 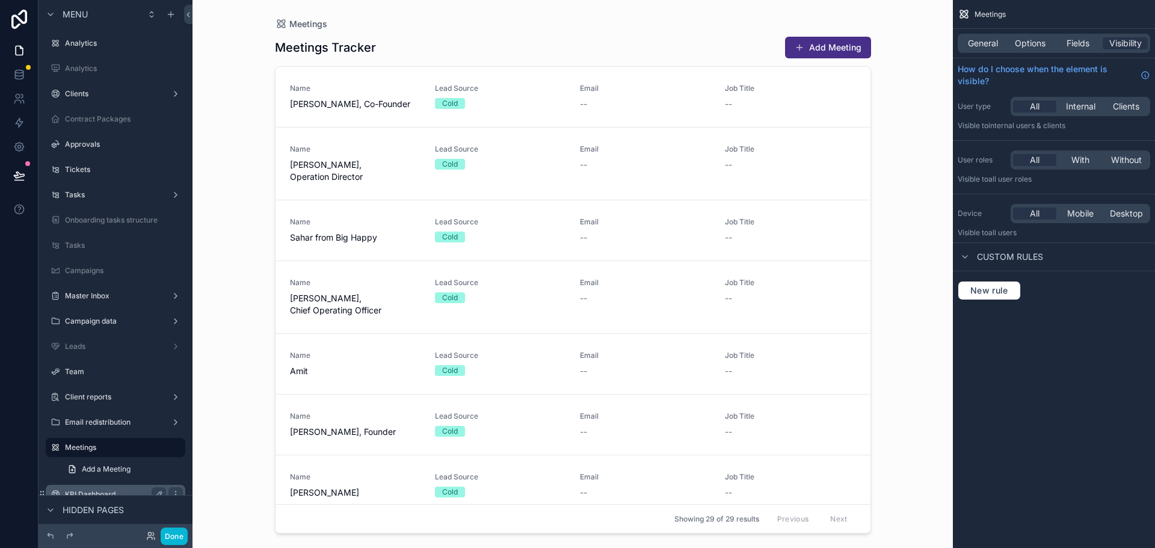 What do you see at coordinates (1078, 43) in the screenshot?
I see `span: Fields` at bounding box center [1078, 43].